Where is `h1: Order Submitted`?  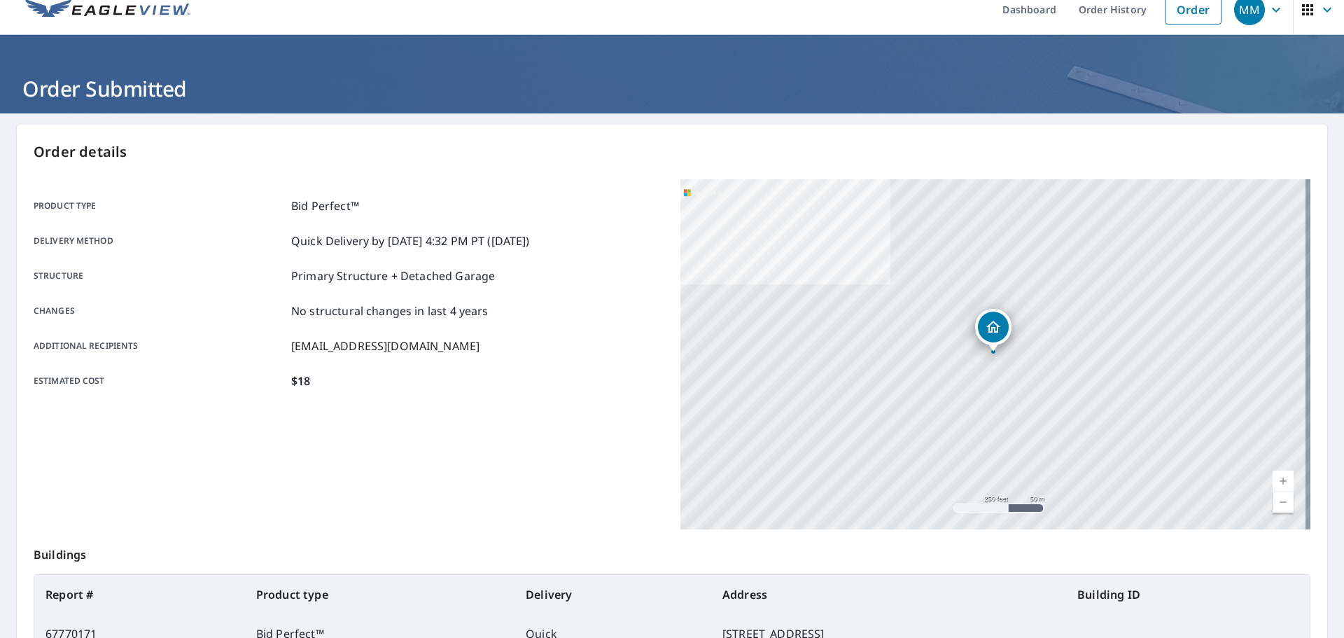 h1: Order Submitted is located at coordinates (672, 88).